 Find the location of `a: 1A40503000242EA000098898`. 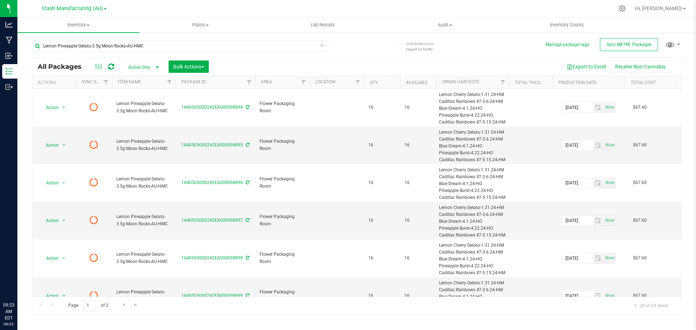

a: 1A40503000242EA000098898 is located at coordinates (212, 258).